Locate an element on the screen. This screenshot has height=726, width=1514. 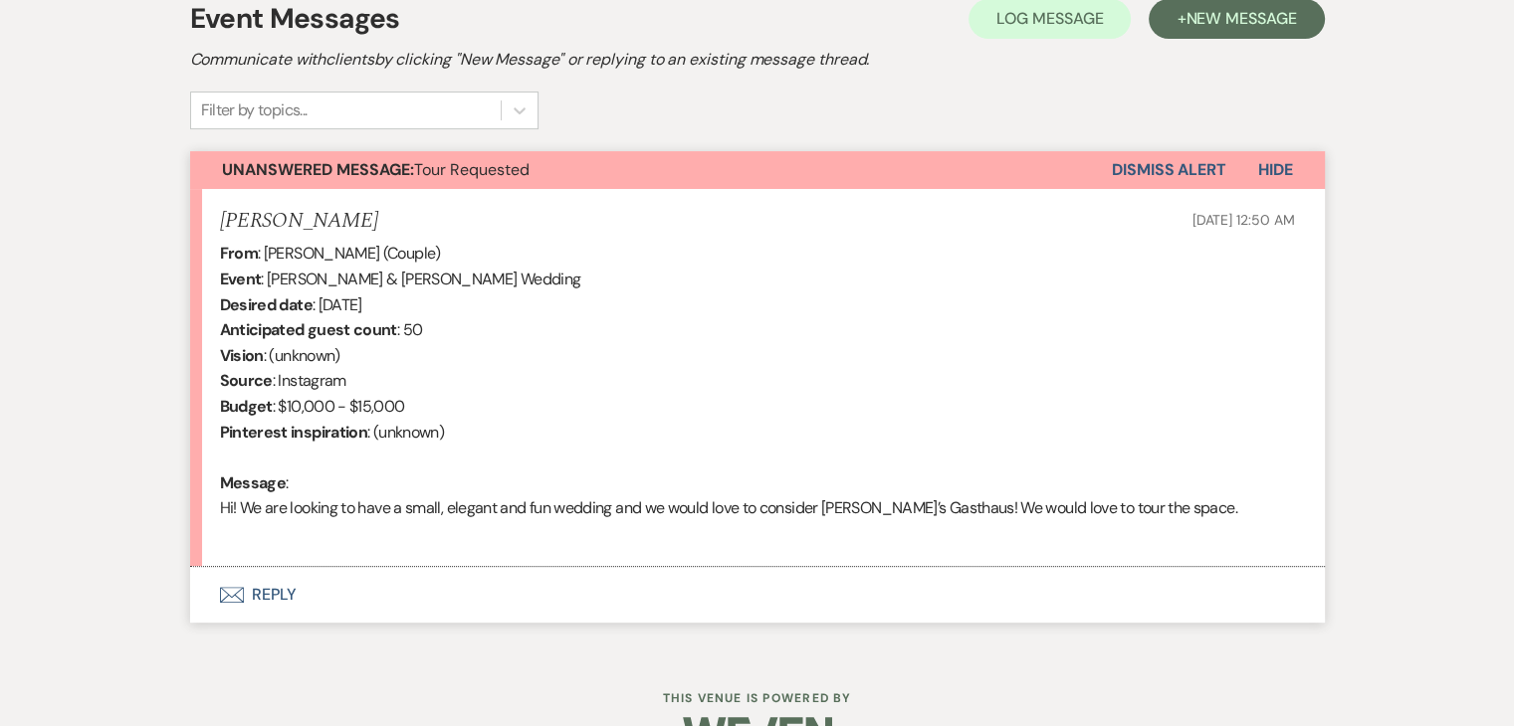
span: Tour Requested is located at coordinates (375, 169).